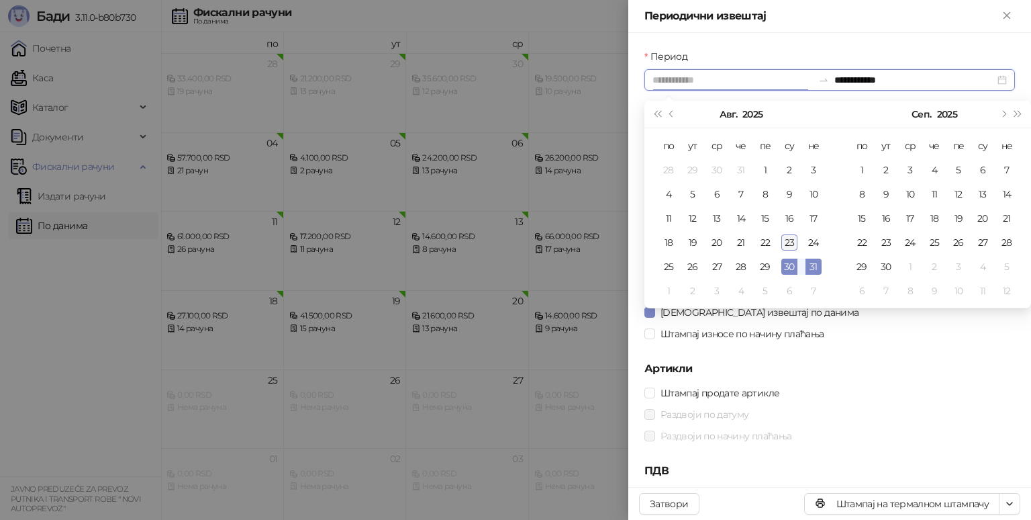  What do you see at coordinates (983, 218) in the screenshot?
I see `td: 2025-09-20` at bounding box center [983, 218].